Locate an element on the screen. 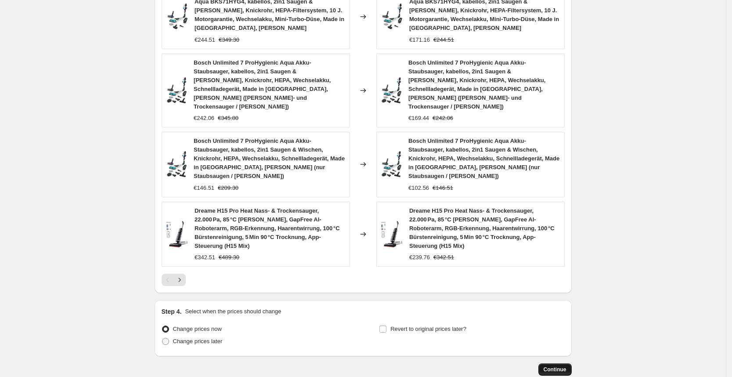  span: Change prices now is located at coordinates (197, 329).